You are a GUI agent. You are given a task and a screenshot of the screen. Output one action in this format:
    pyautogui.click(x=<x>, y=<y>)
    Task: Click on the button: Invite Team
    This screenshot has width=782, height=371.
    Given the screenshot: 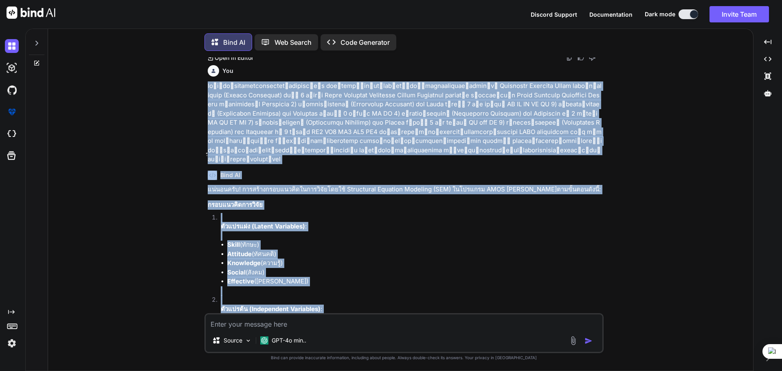 What is the action you would take?
    pyautogui.click(x=739, y=14)
    